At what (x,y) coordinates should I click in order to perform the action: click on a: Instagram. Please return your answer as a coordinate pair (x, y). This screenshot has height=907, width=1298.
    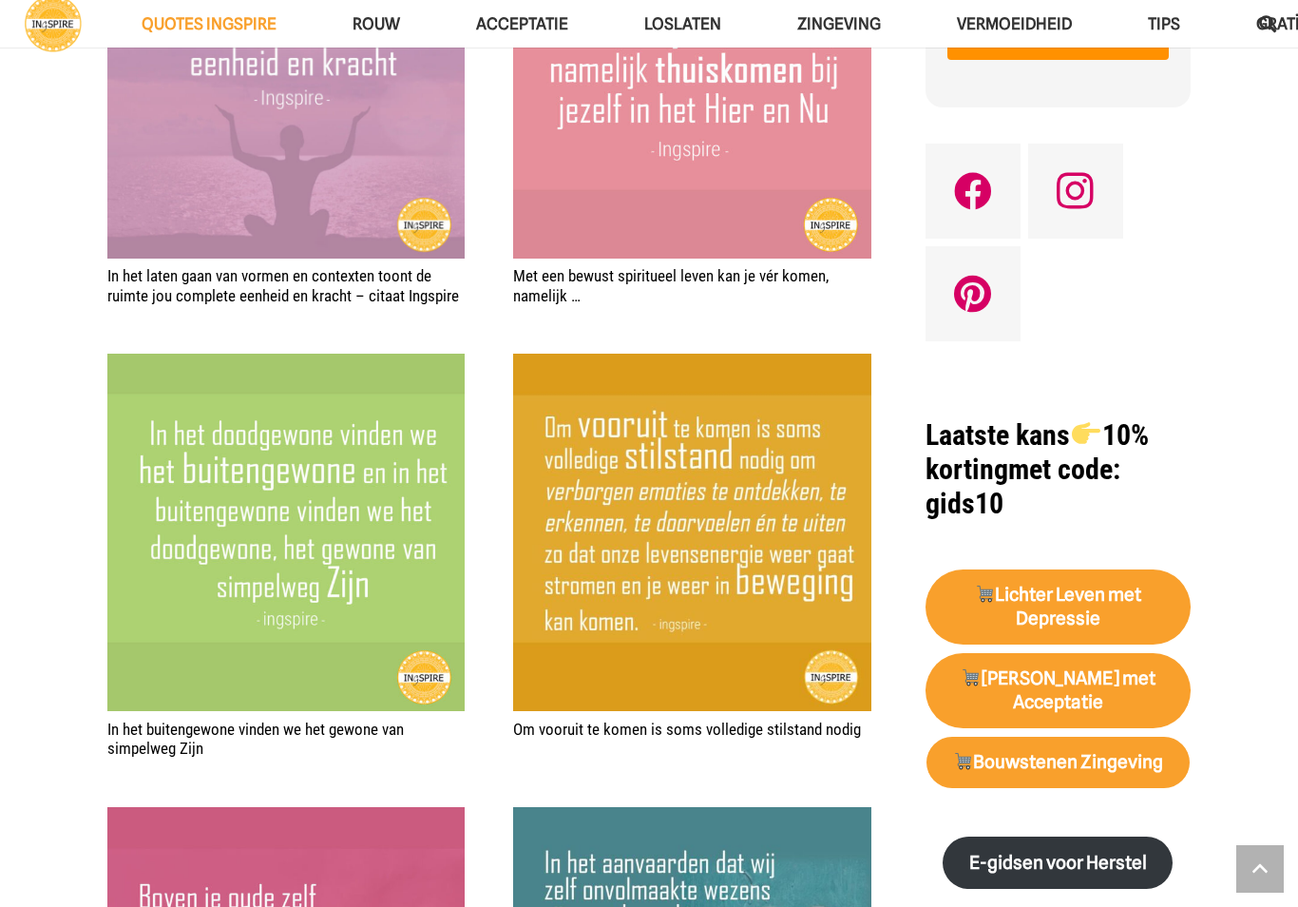
    Looking at the image, I should click on (1076, 191).